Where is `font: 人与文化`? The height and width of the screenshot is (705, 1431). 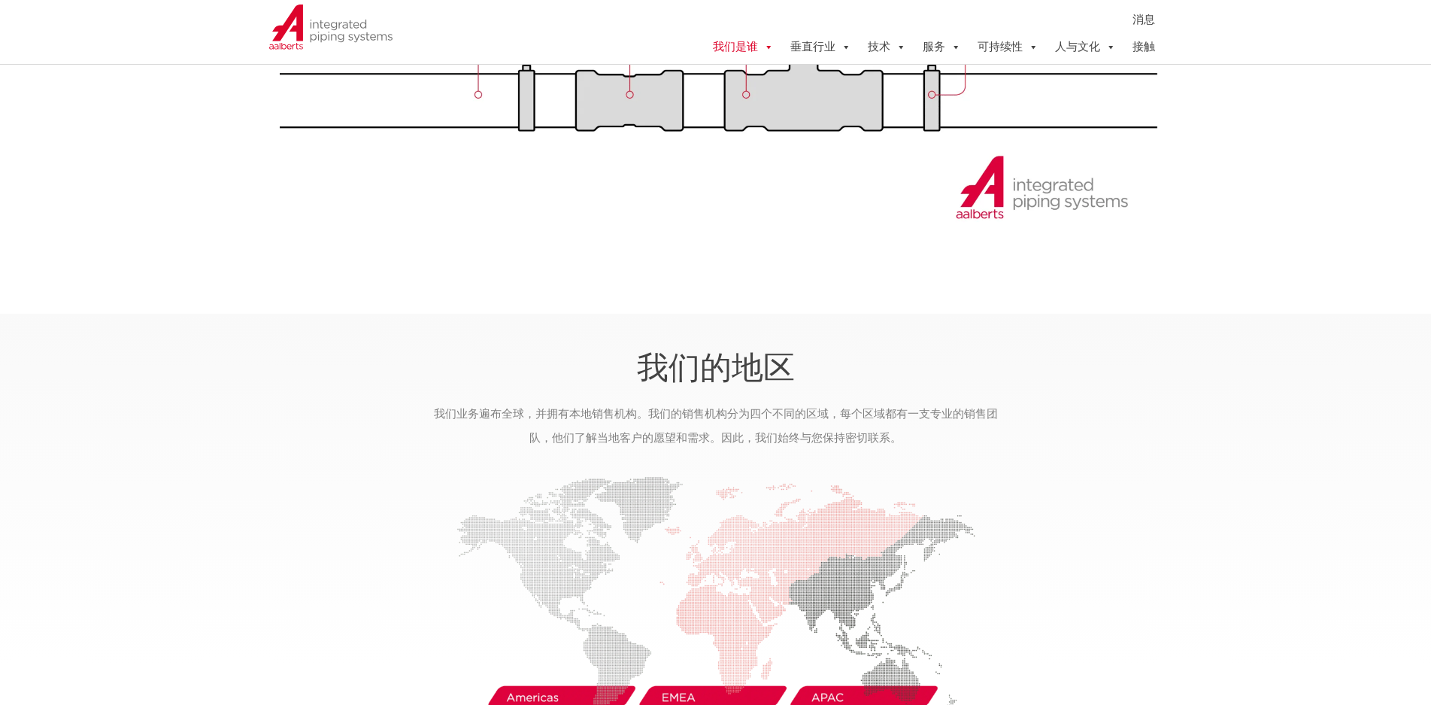
font: 人与文化 is located at coordinates (1077, 47).